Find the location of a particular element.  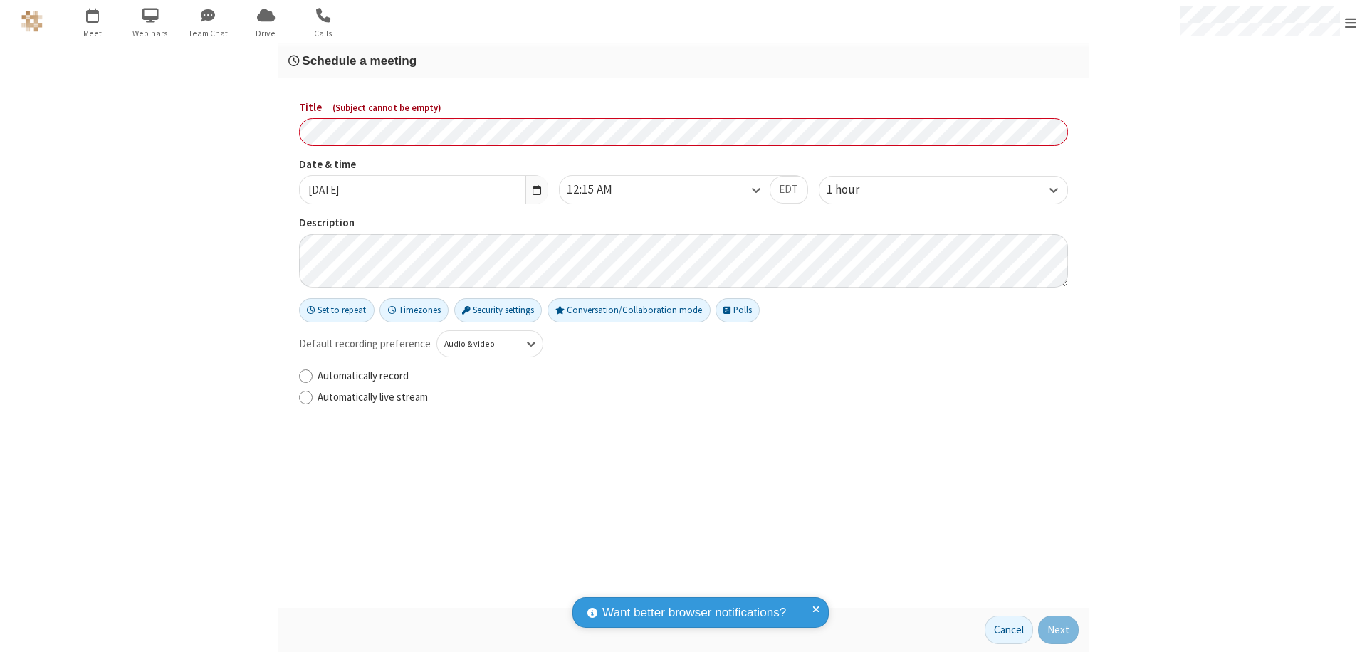

span: Team Chat is located at coordinates (208, 33).